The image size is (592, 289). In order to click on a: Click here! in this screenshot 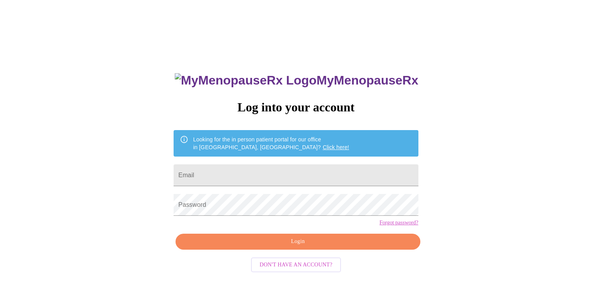, I will do `click(336, 147)`.